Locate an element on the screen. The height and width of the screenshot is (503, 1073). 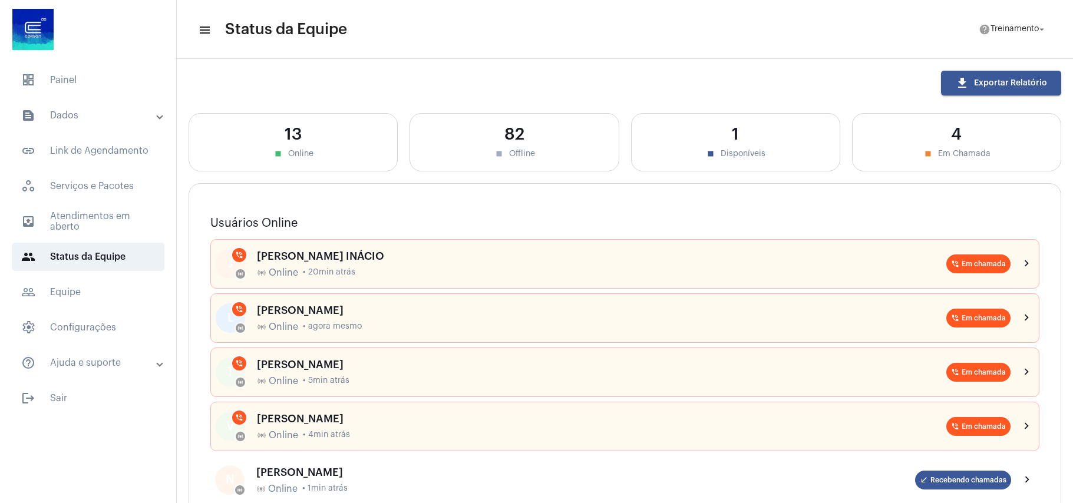
mat-panel-title: Dados is located at coordinates (89, 116).